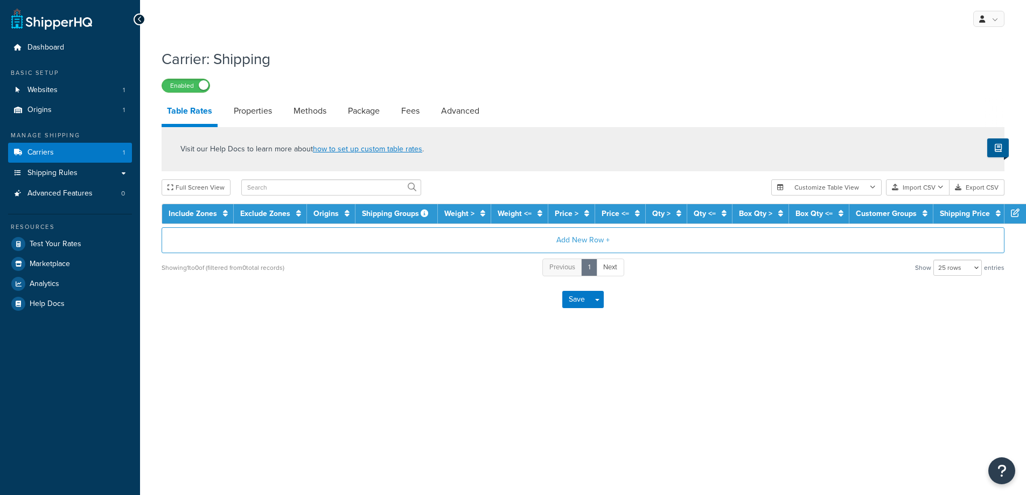 Image resolution: width=1026 pixels, height=495 pixels. Describe the element at coordinates (70, 173) in the screenshot. I see `a: Shipping Rules` at that location.